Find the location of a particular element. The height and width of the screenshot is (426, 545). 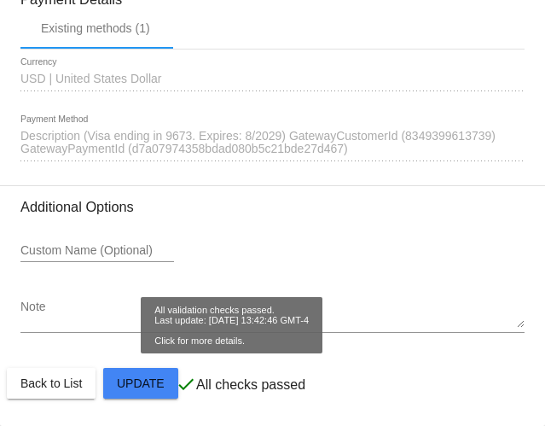

div: Existing methods (1) is located at coordinates (96, 28).